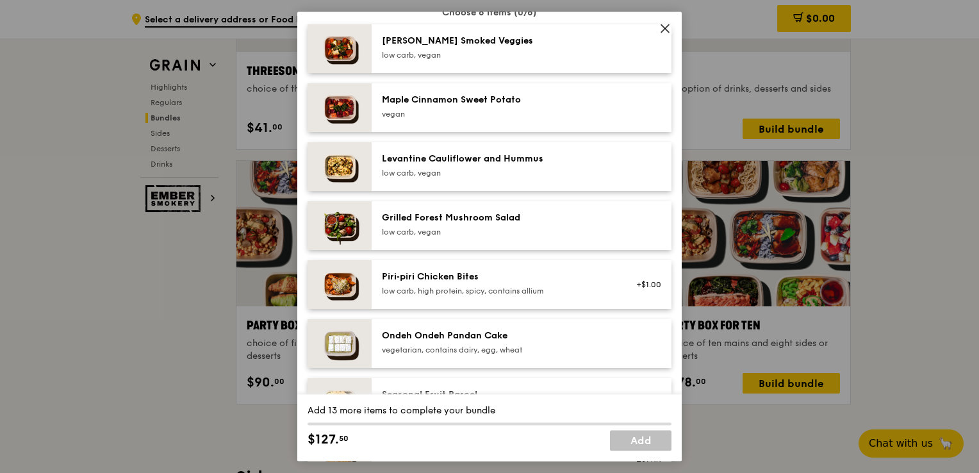  Describe the element at coordinates (340, 226) in the screenshot. I see `img: daily_normal_Grilled-Forest-Mushroom-Salad-HORZ.jpg` at that location.